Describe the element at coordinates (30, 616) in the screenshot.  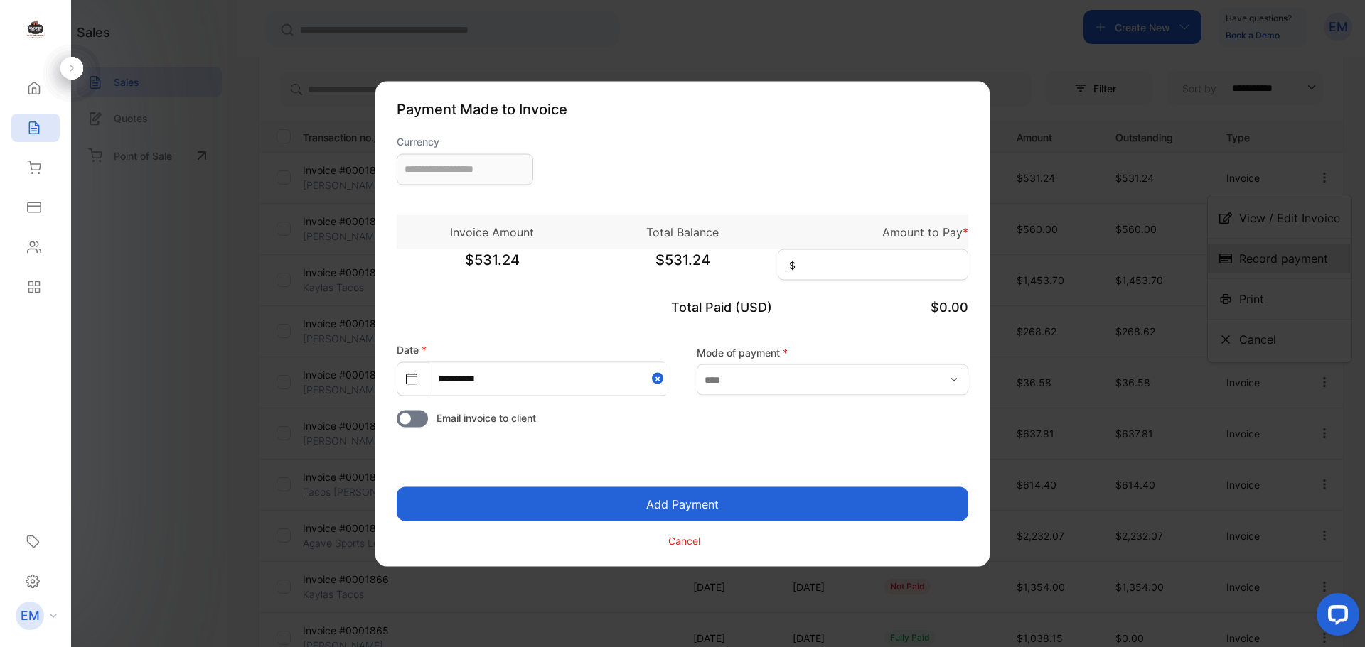
I see `p: EM` at that location.